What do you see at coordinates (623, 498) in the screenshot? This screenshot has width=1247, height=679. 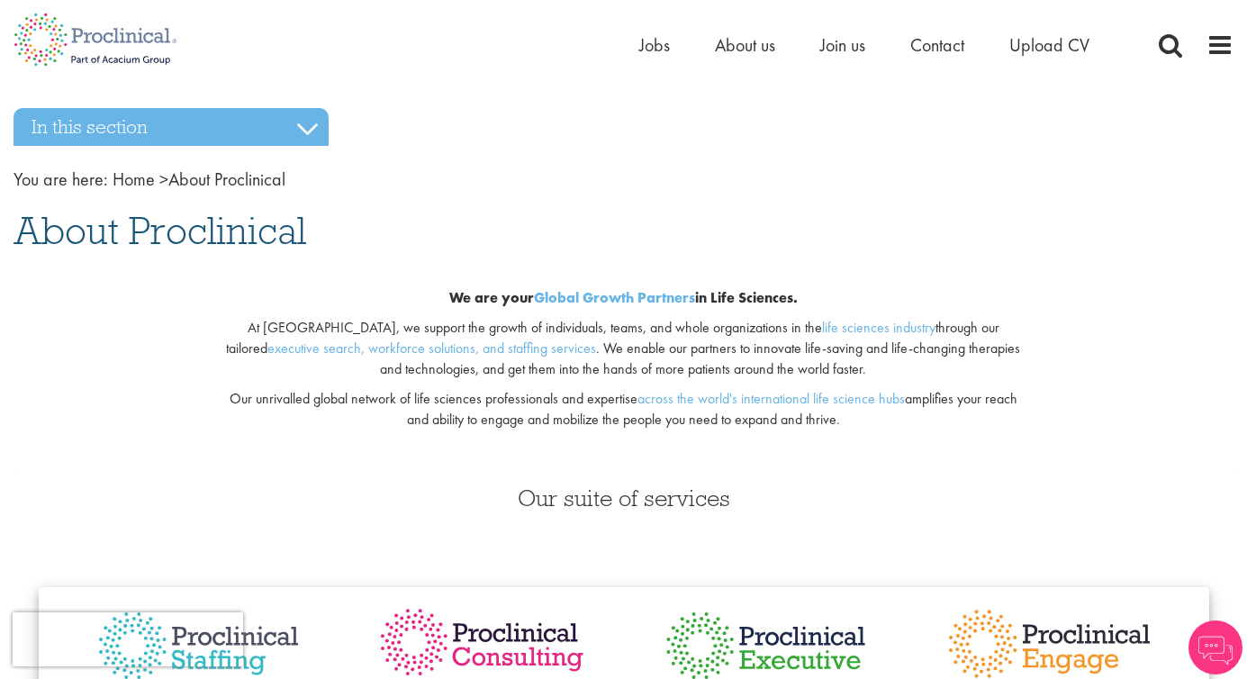 I see `h3: Our suite of services` at bounding box center [623, 498].